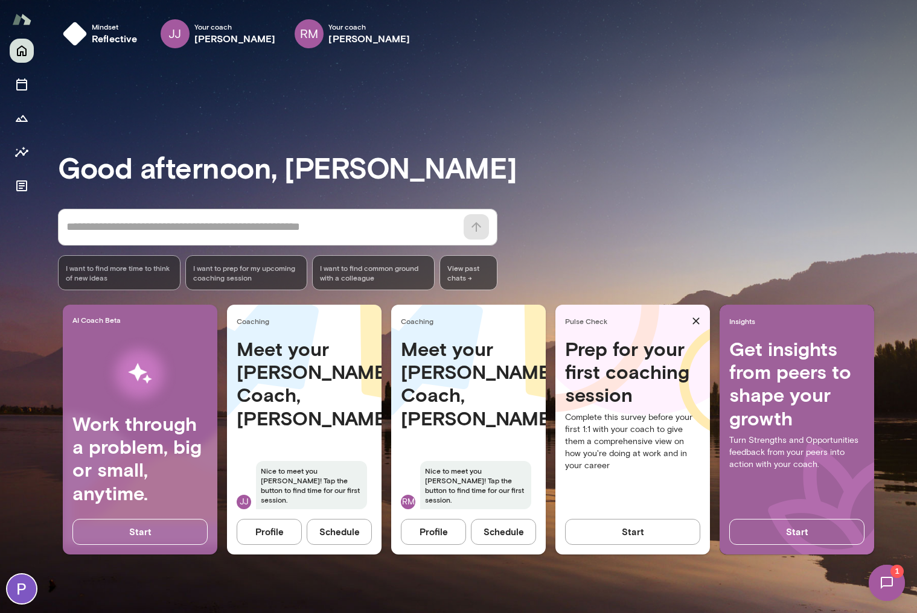 The width and height of the screenshot is (917, 613). Describe the element at coordinates (119, 273) in the screenshot. I see `div: I want to find more time to think of new ideas` at that location.